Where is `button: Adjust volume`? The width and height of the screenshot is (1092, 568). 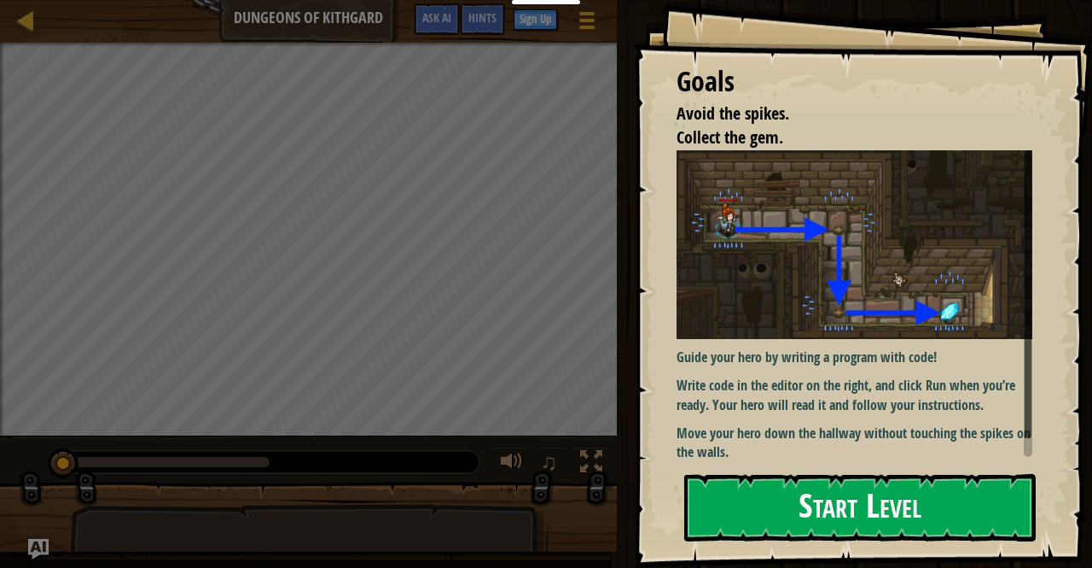
button: Adjust volume is located at coordinates (512, 463).